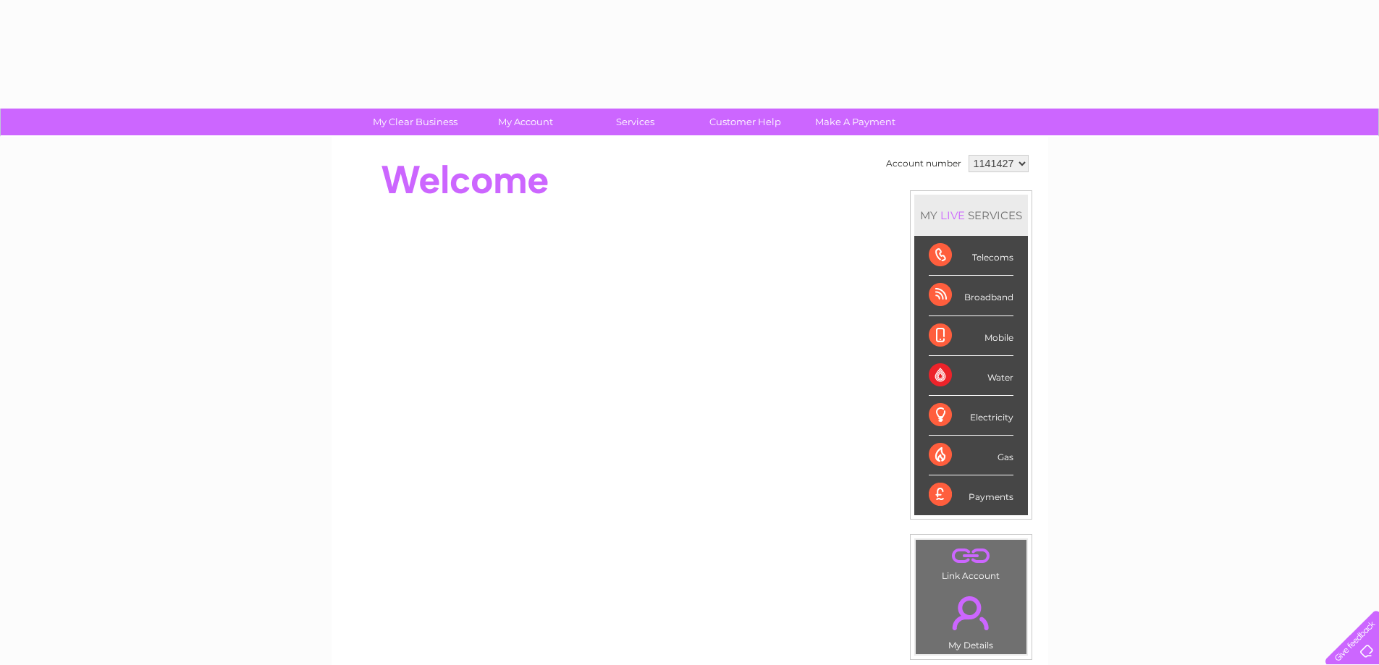  What do you see at coordinates (971, 215) in the screenshot?
I see `div: MY SERVICES` at bounding box center [971, 215].